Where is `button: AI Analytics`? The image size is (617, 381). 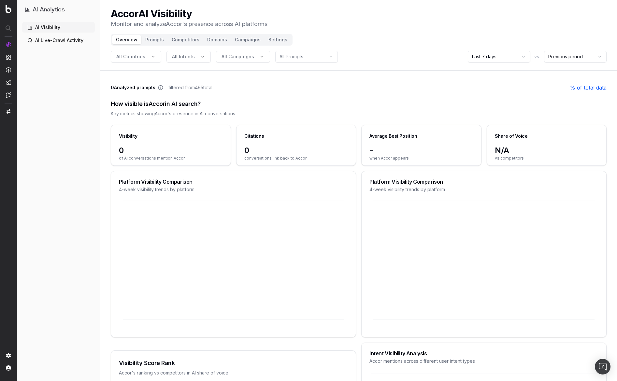 button: AI Analytics is located at coordinates (58, 10).